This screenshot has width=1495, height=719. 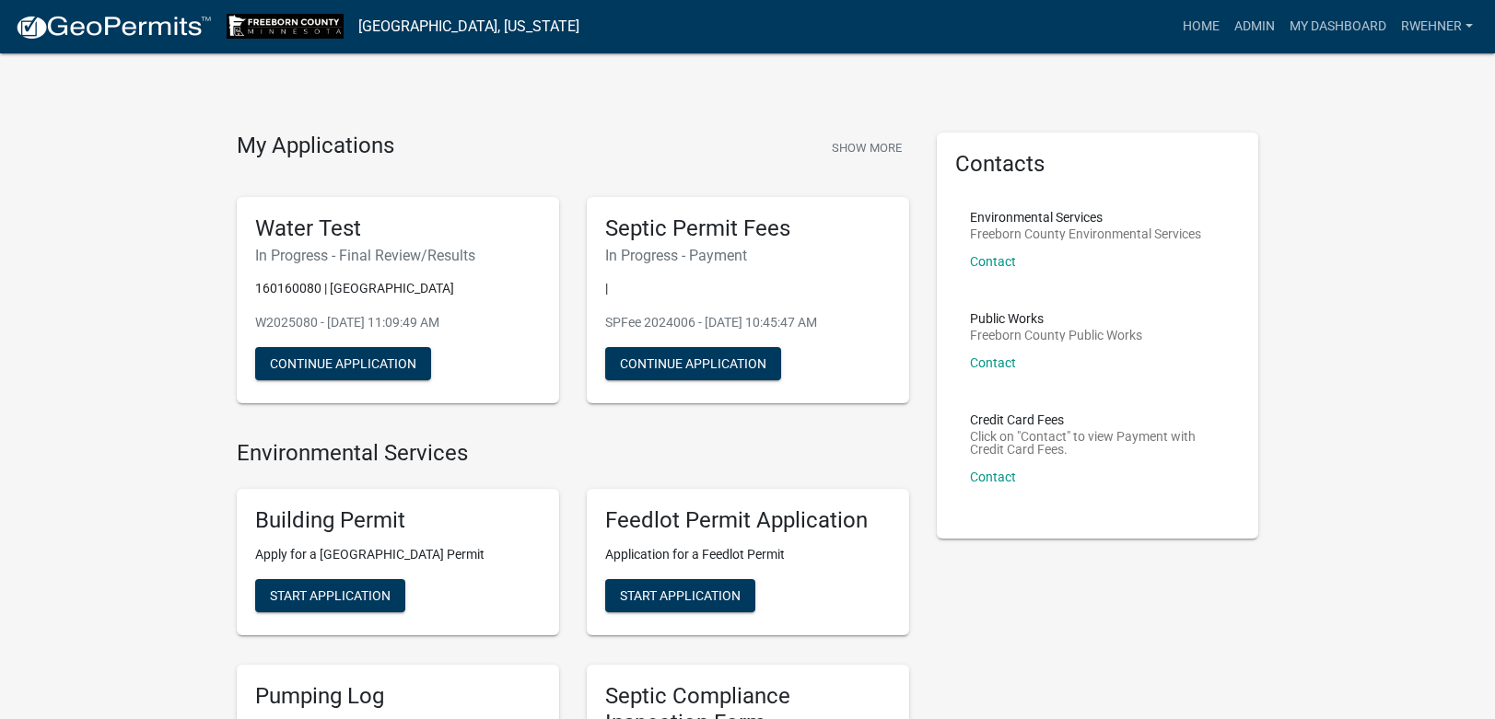 I want to click on a: rwehner, so click(x=1437, y=27).